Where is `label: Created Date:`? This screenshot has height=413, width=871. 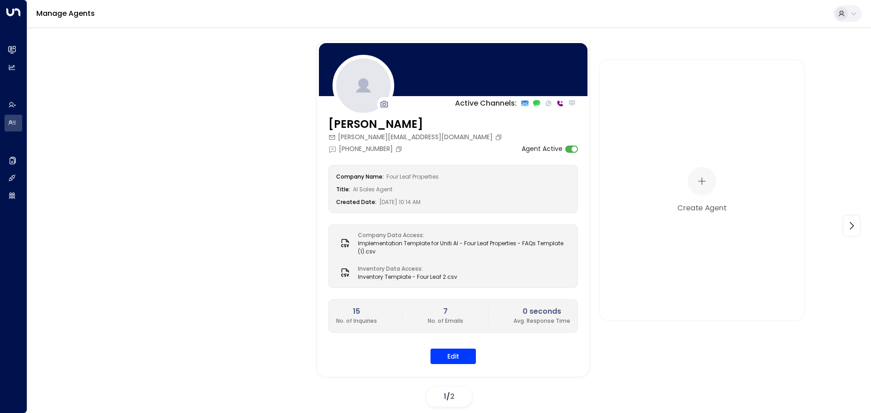
label: Created Date: is located at coordinates (356, 202).